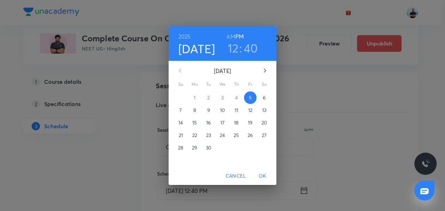  I want to click on span: Th, so click(236, 84).